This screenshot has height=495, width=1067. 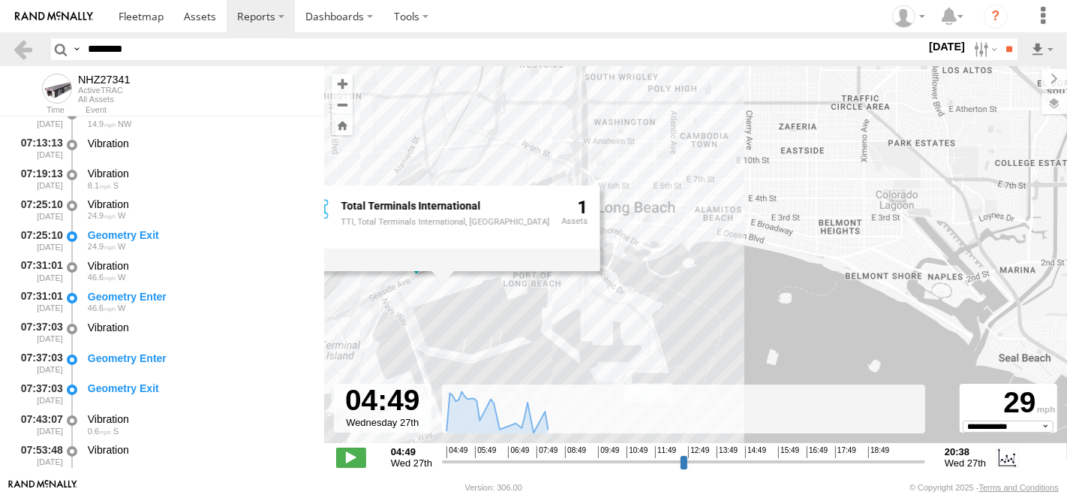 I want to click on img: rand-logo.svg, so click(x=54, y=17).